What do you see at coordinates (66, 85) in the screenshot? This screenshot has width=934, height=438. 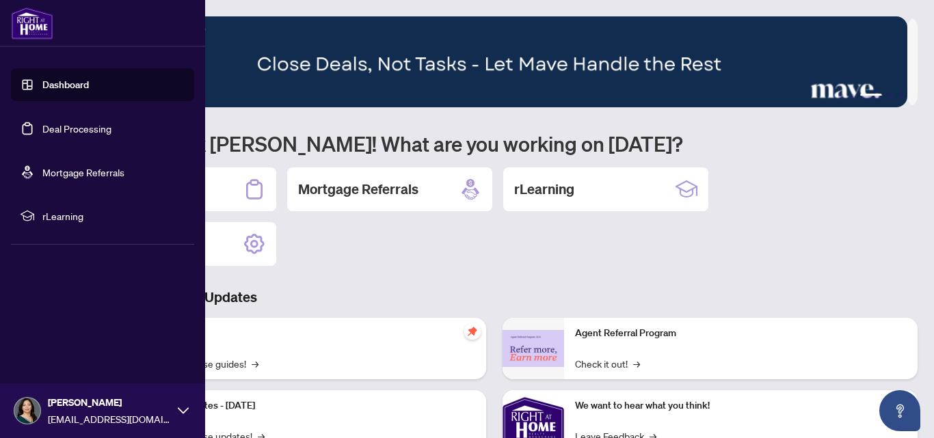 I see `a: Dashboard` at bounding box center [66, 85].